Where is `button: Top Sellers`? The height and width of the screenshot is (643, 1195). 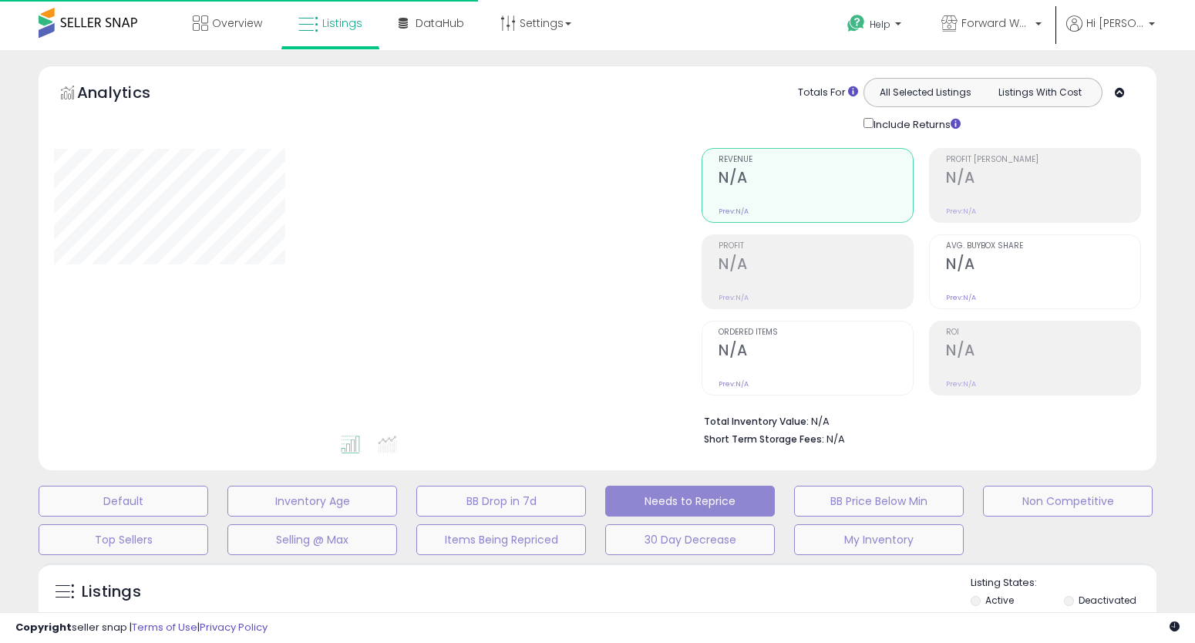 button: Top Sellers is located at coordinates (123, 540).